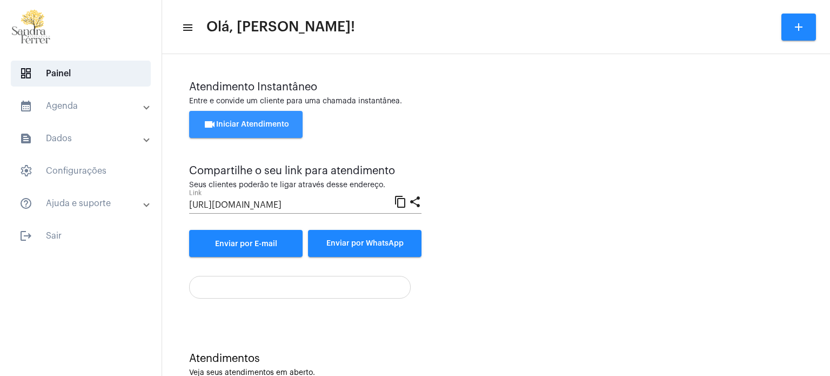 The height and width of the screenshot is (376, 830). Describe the element at coordinates (81, 74) in the screenshot. I see `span: Painel` at that location.